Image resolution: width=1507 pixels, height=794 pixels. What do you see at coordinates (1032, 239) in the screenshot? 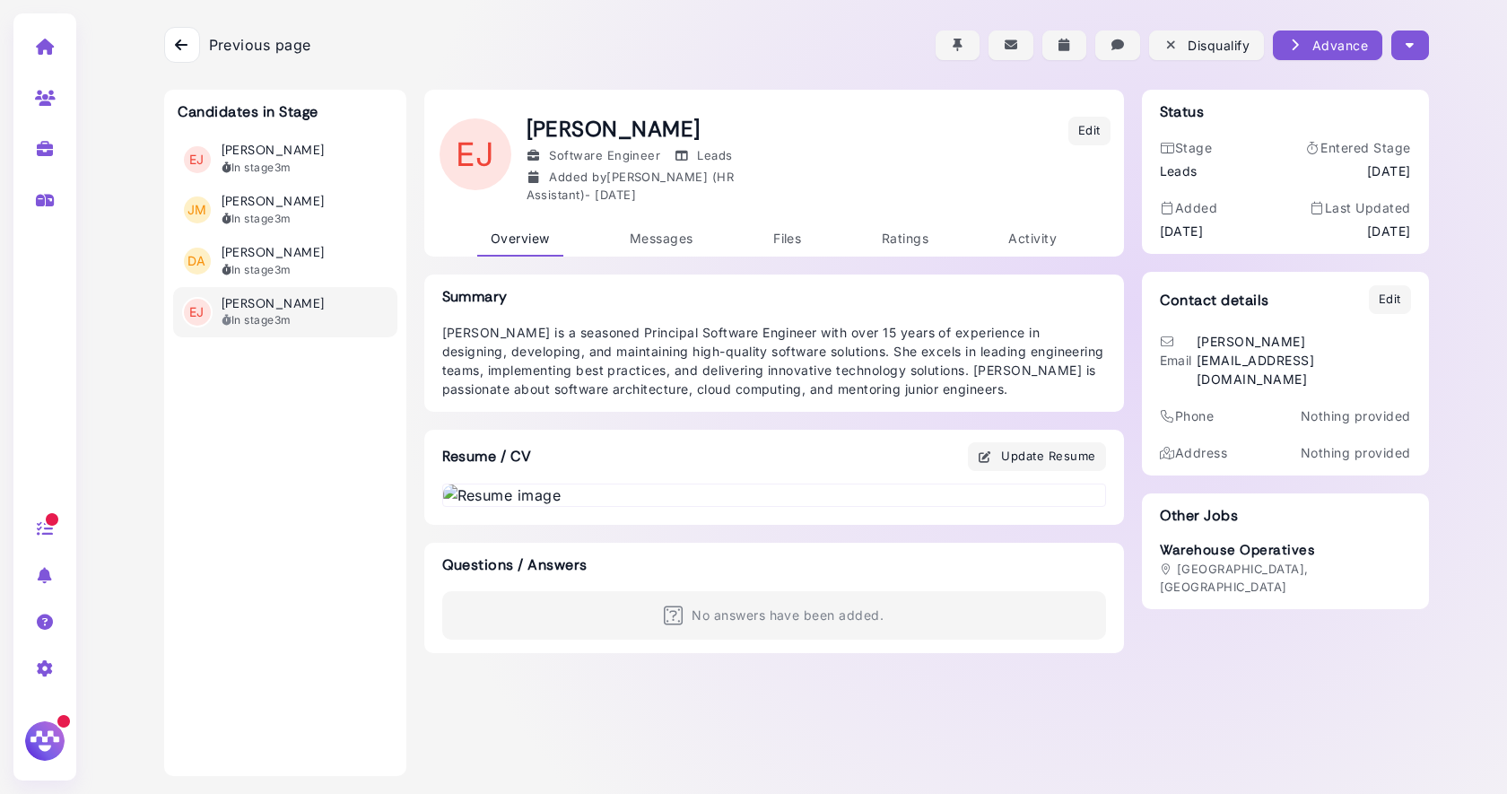
I see `a: Activity` at bounding box center [1032, 239].